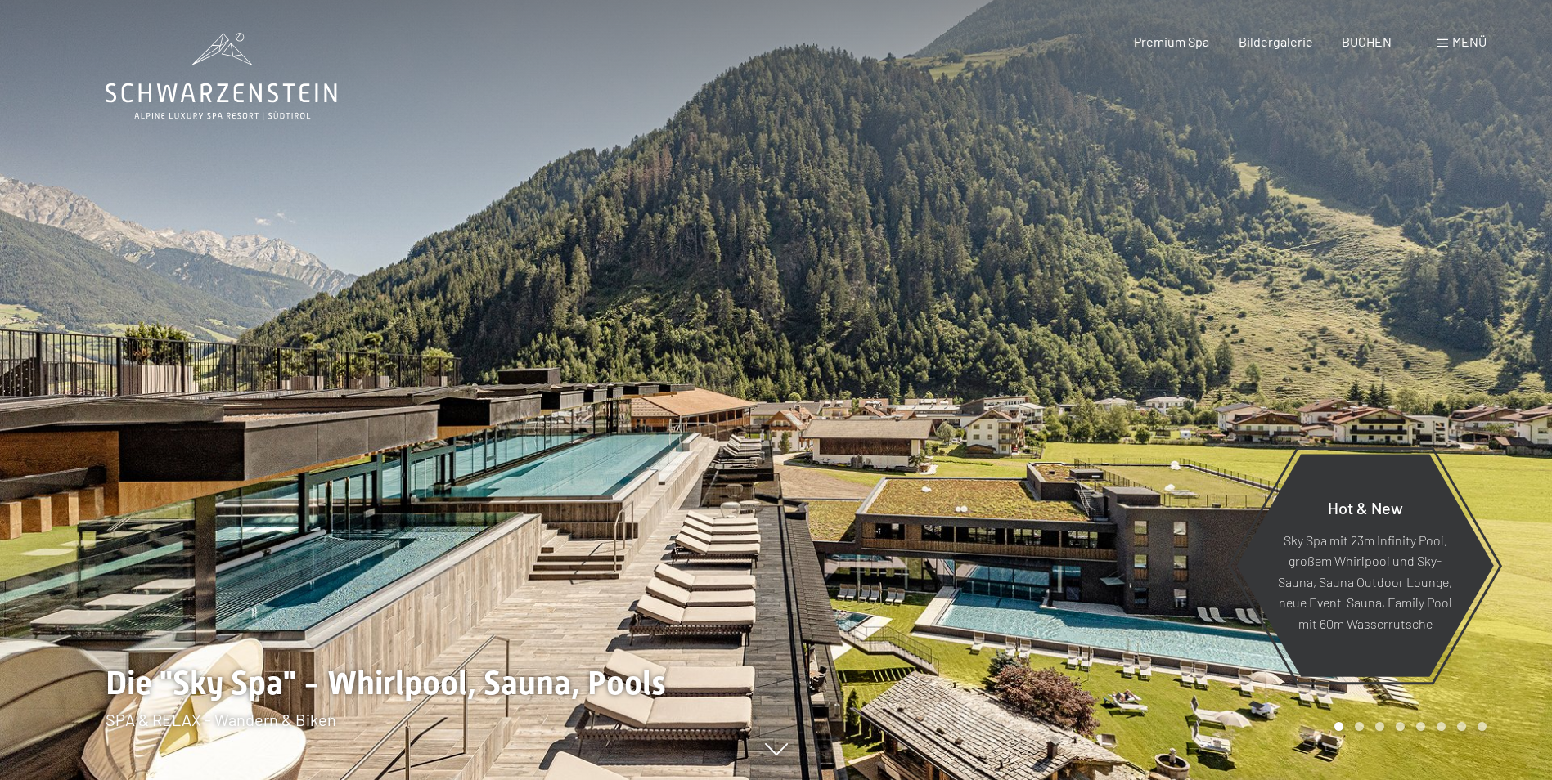  Describe the element at coordinates (1440, 726) in the screenshot. I see `div: Carousel Page 6` at that location.